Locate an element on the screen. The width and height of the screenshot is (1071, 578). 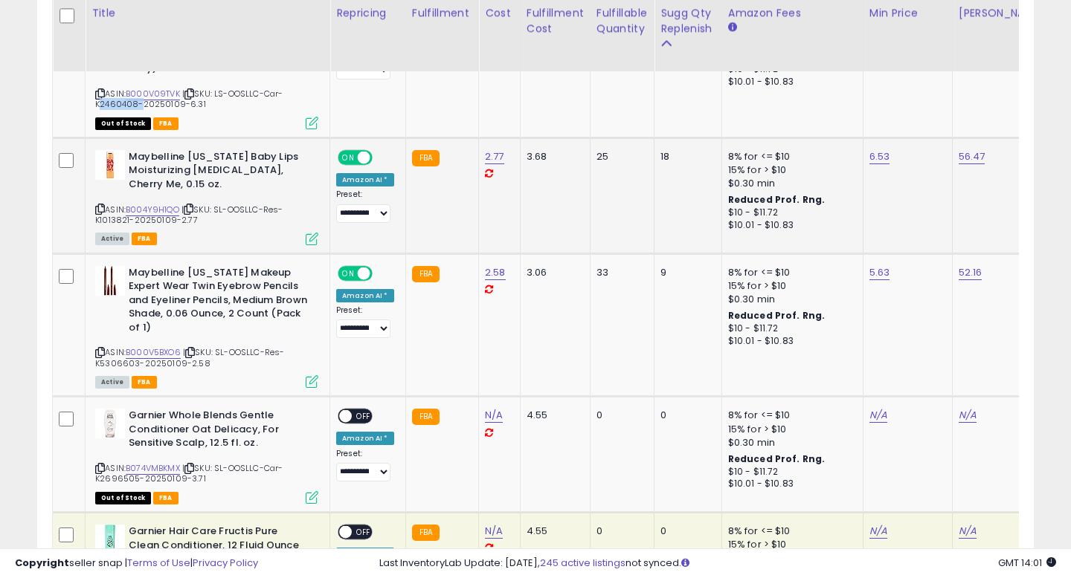
div: Cost is located at coordinates (499, 13).